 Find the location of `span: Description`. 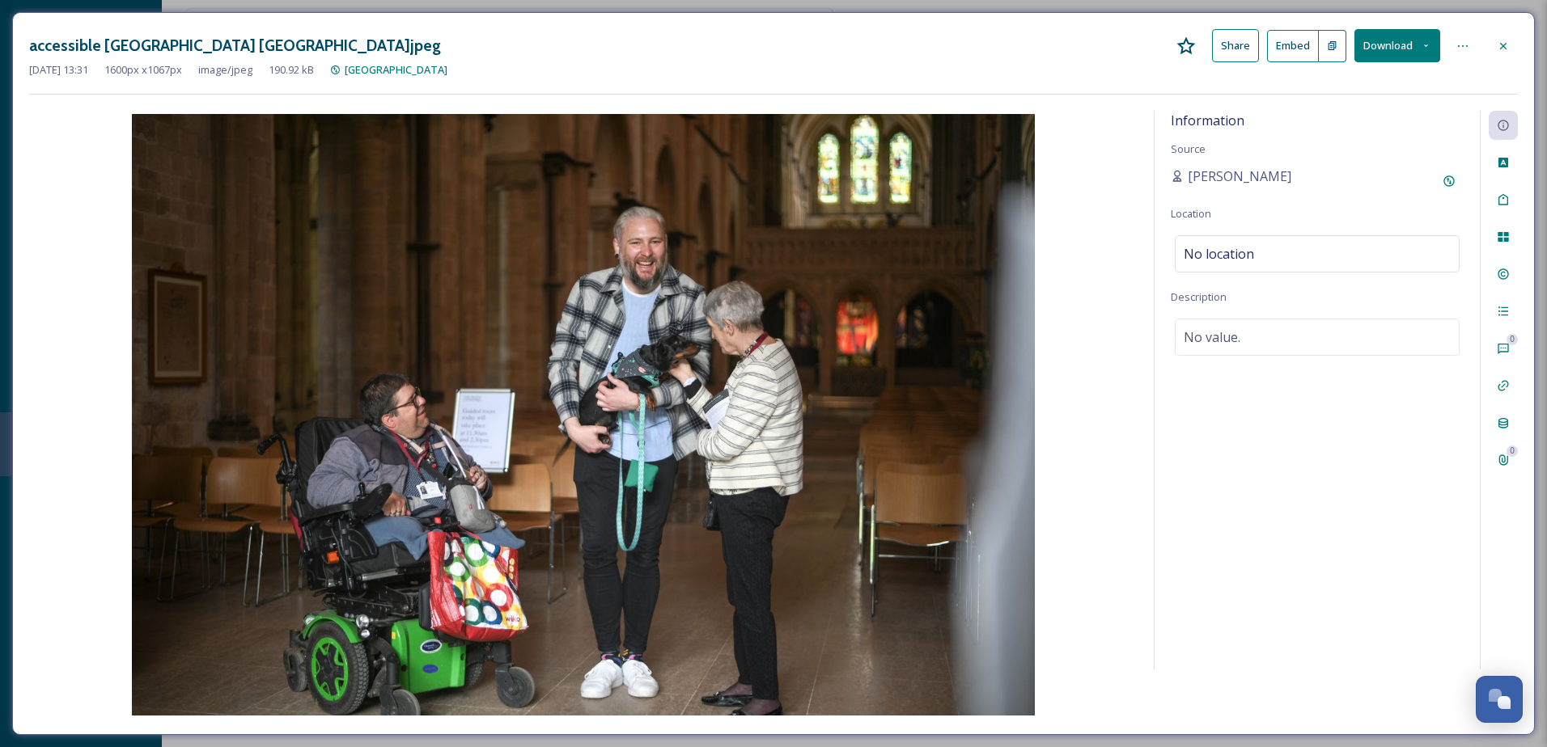

span: Description is located at coordinates (1198, 297).